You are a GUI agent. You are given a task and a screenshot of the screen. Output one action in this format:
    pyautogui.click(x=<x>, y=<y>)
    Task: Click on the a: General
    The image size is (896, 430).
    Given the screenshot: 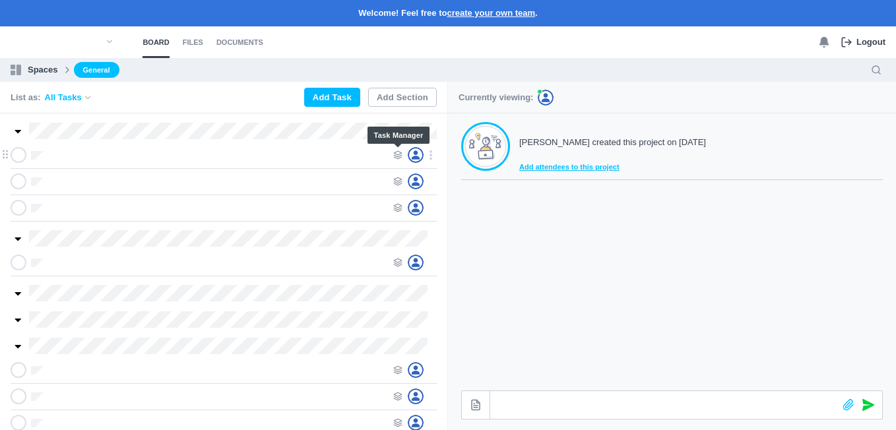 What is the action you would take?
    pyautogui.click(x=96, y=70)
    